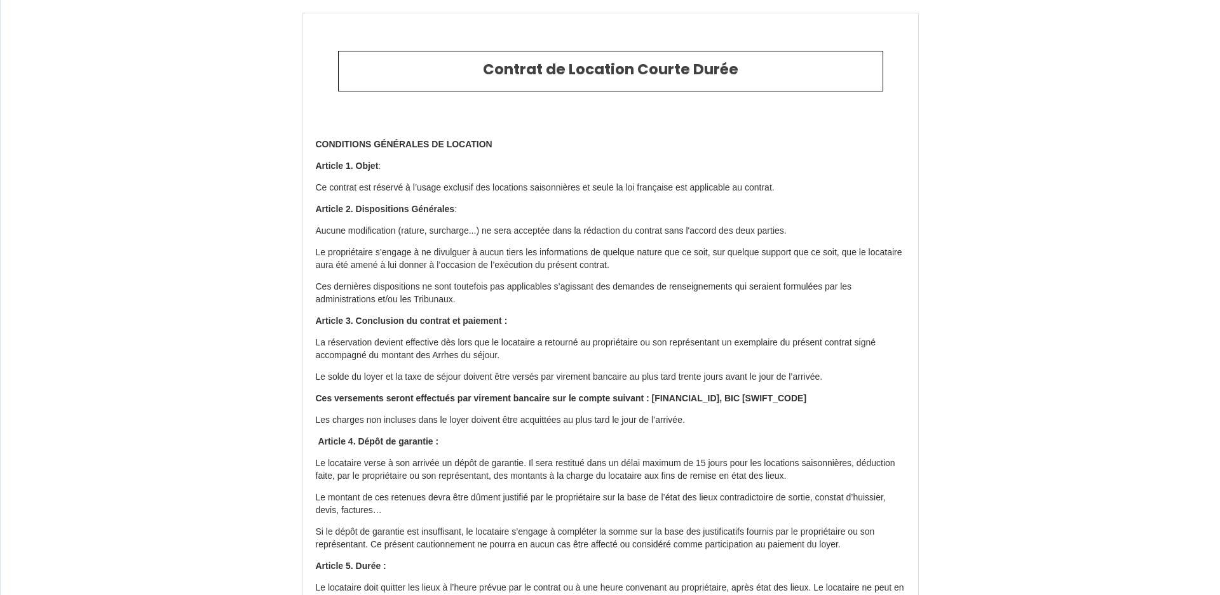  What do you see at coordinates (610, 539) in the screenshot?
I see `p: Si le dépôt de garantie est insuffisant, le locataire s’engage à compléter la somme sur la base d...` at bounding box center [610, 539].